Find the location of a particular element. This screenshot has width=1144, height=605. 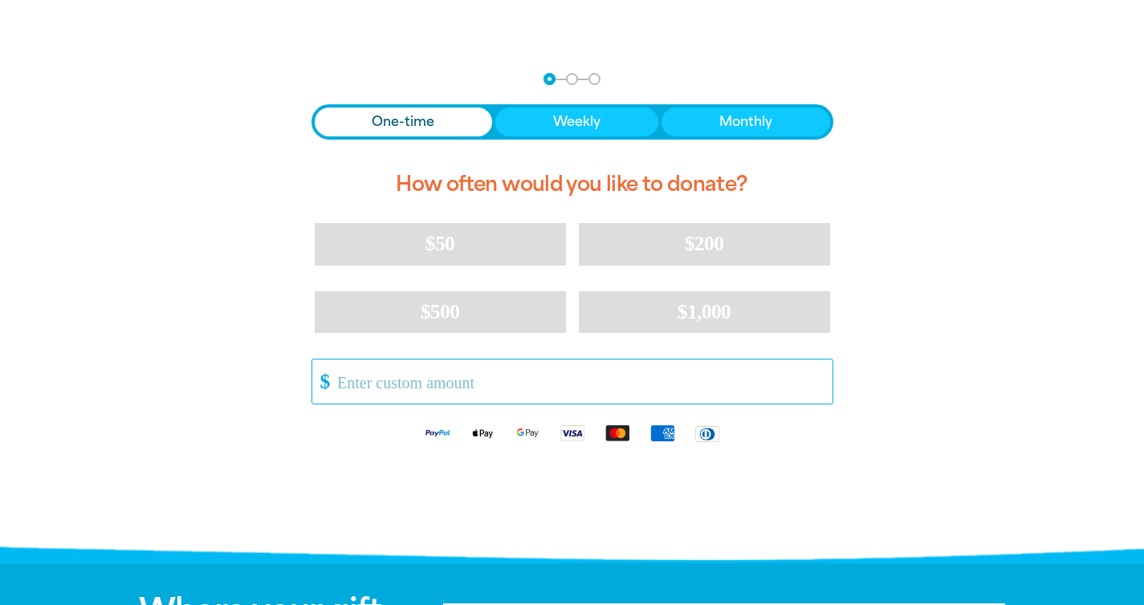

button: Navigate to step 2 of 3 to enter your details is located at coordinates (571, 79).